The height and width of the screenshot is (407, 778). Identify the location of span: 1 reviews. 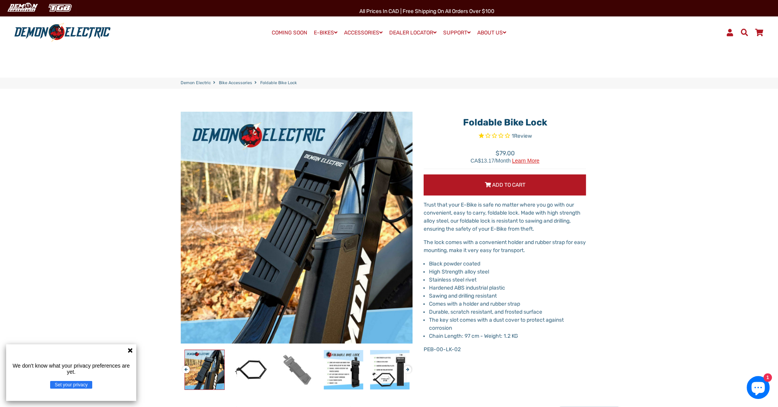
(522, 136).